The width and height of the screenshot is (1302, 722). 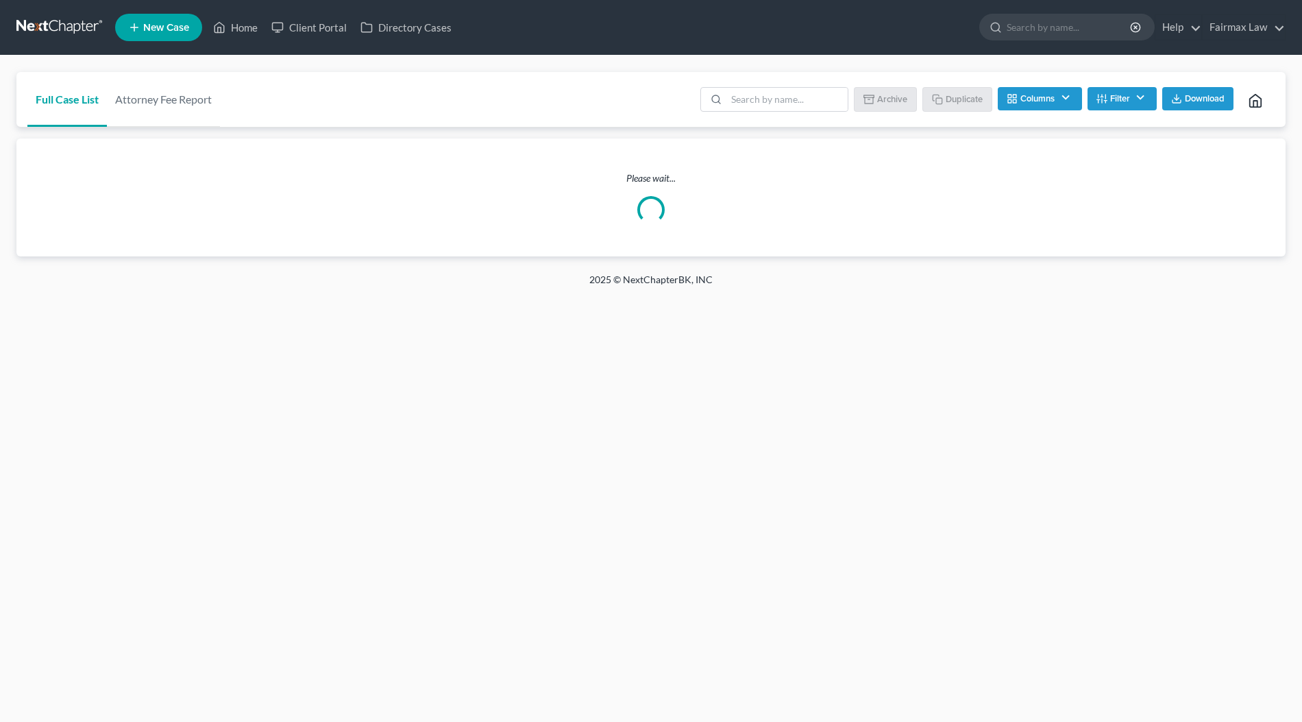 I want to click on button: Filter, so click(x=1122, y=99).